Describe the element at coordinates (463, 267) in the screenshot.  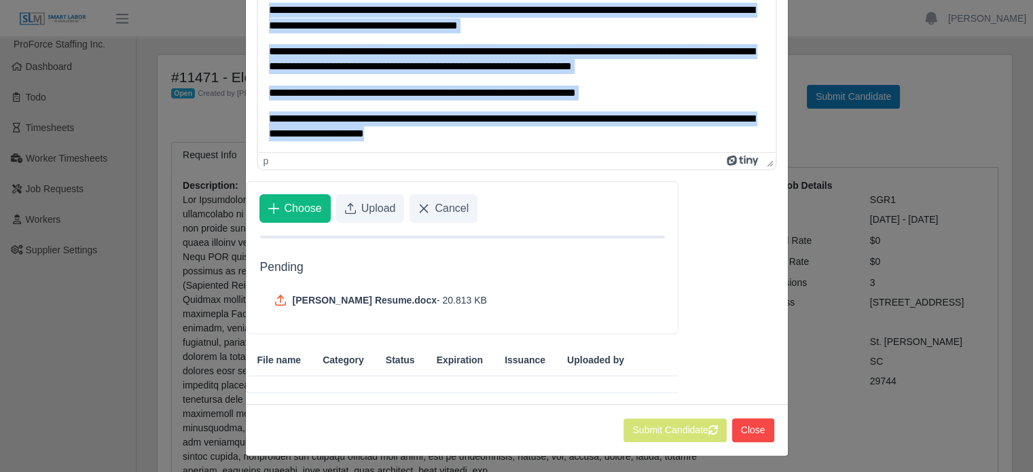
I see `h5: Pending` at that location.